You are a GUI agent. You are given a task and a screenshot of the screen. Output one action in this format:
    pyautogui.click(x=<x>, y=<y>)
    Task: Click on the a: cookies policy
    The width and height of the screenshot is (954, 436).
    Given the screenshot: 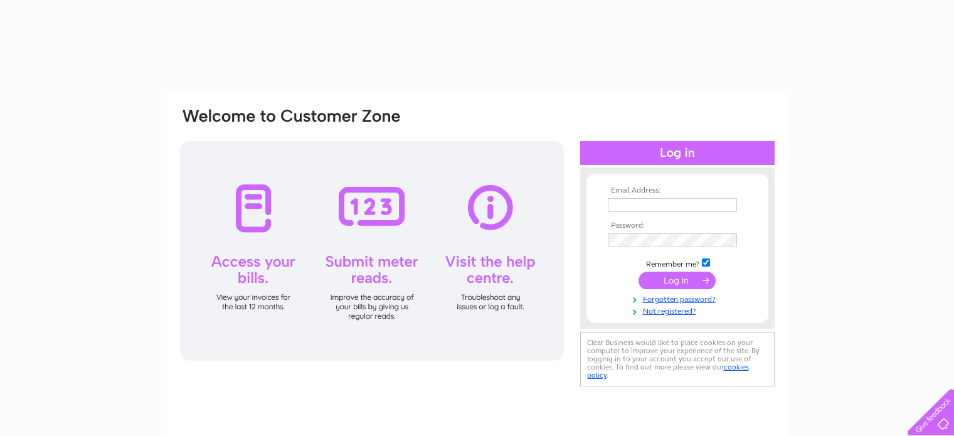 What is the action you would take?
    pyautogui.click(x=668, y=371)
    